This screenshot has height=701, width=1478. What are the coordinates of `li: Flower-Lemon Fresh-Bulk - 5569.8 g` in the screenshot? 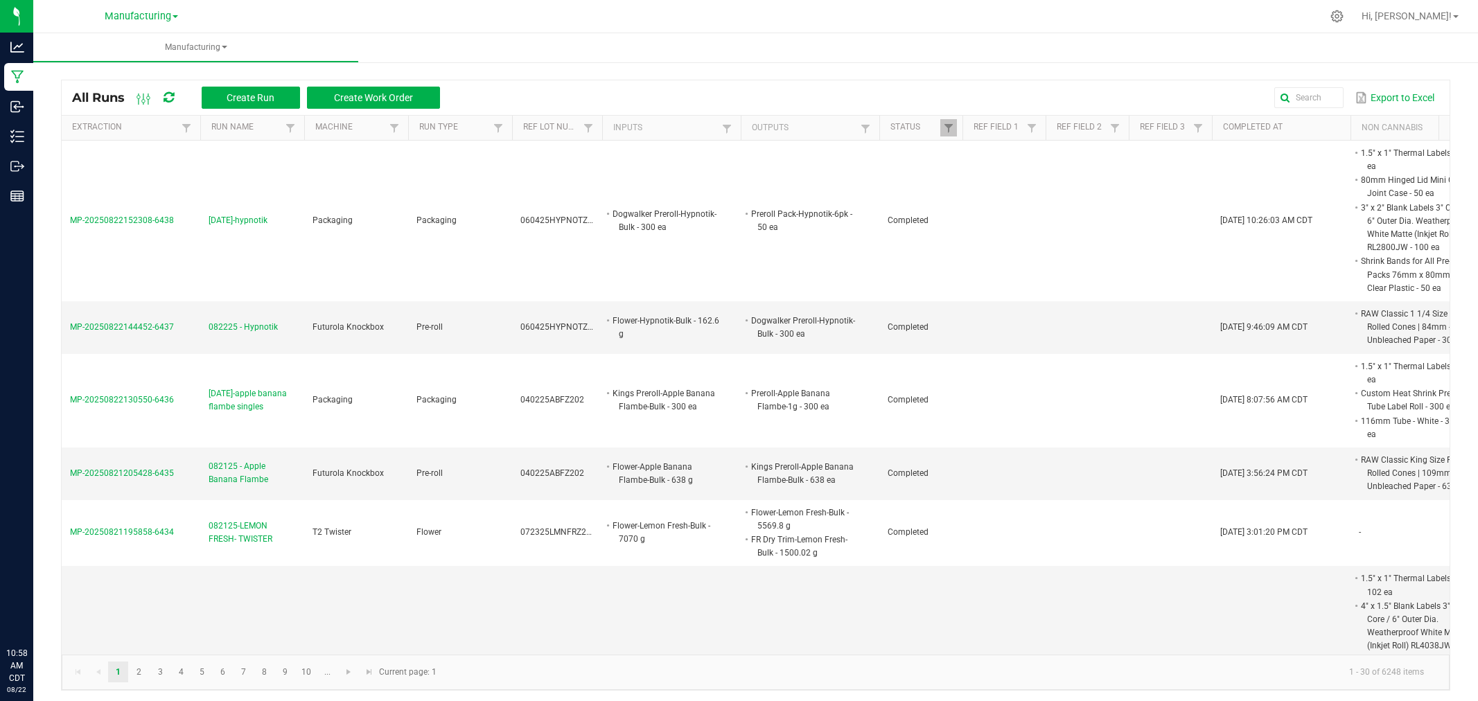 It's located at (804, 519).